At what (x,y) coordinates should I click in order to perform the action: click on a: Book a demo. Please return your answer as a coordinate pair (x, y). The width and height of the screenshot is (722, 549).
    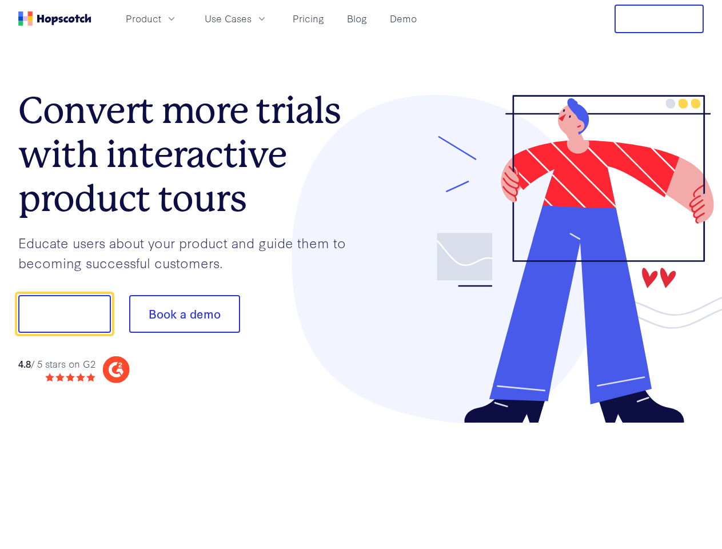
    Looking at the image, I should click on (185, 314).